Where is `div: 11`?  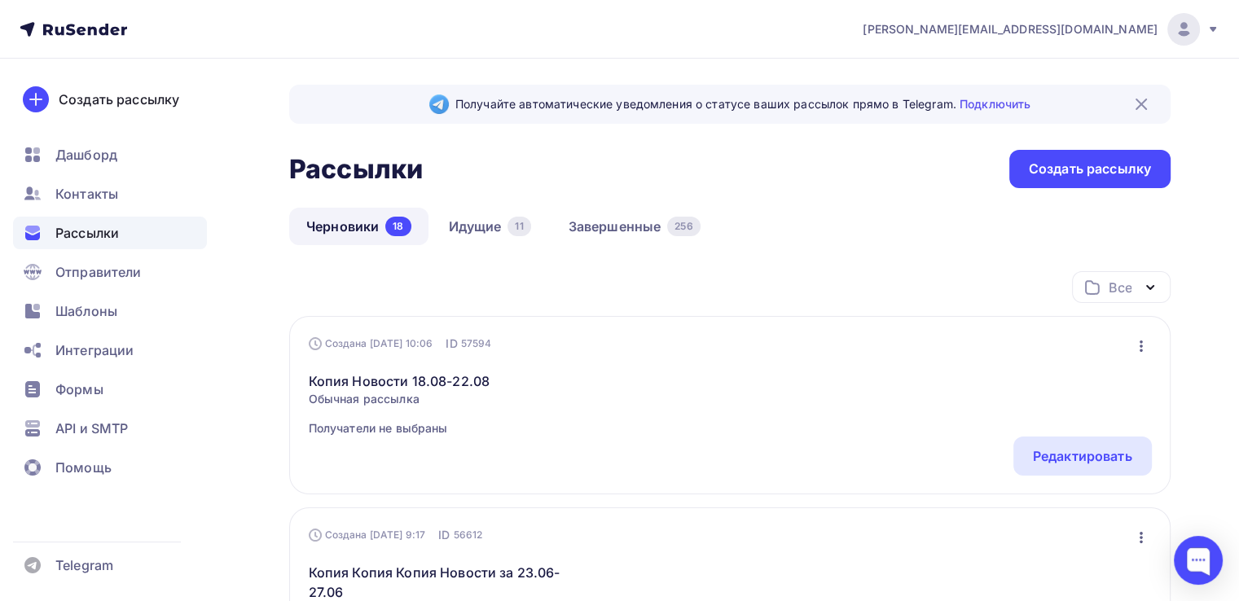
div: 11 is located at coordinates (519, 226).